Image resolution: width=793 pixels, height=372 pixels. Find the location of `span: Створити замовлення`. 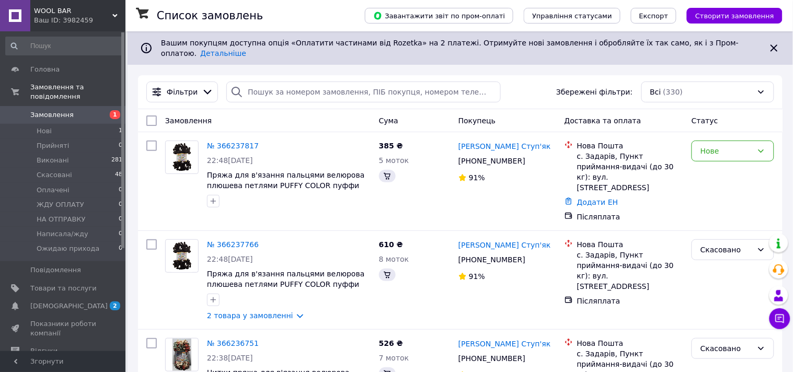

span: Створити замовлення is located at coordinates (735, 16).